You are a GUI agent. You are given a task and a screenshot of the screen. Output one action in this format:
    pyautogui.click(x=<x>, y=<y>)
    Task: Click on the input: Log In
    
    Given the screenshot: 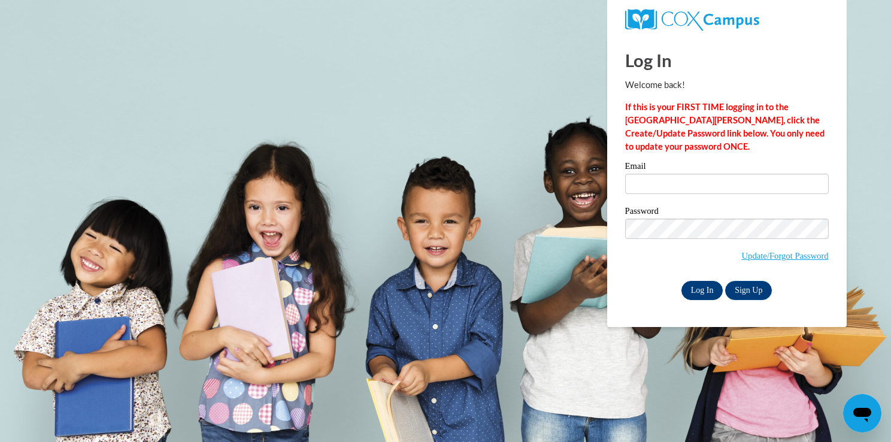 What is the action you would take?
    pyautogui.click(x=703, y=291)
    